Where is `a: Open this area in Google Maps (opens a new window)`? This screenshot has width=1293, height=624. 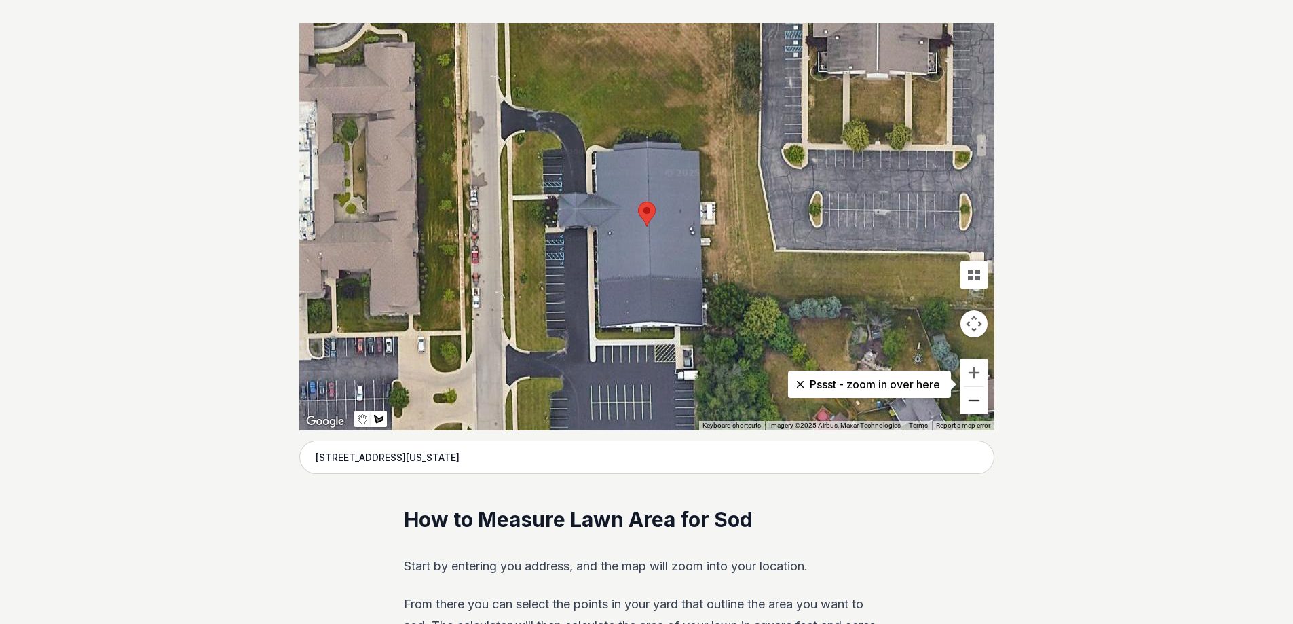 a: Open this area in Google Maps (opens a new window) is located at coordinates (325, 422).